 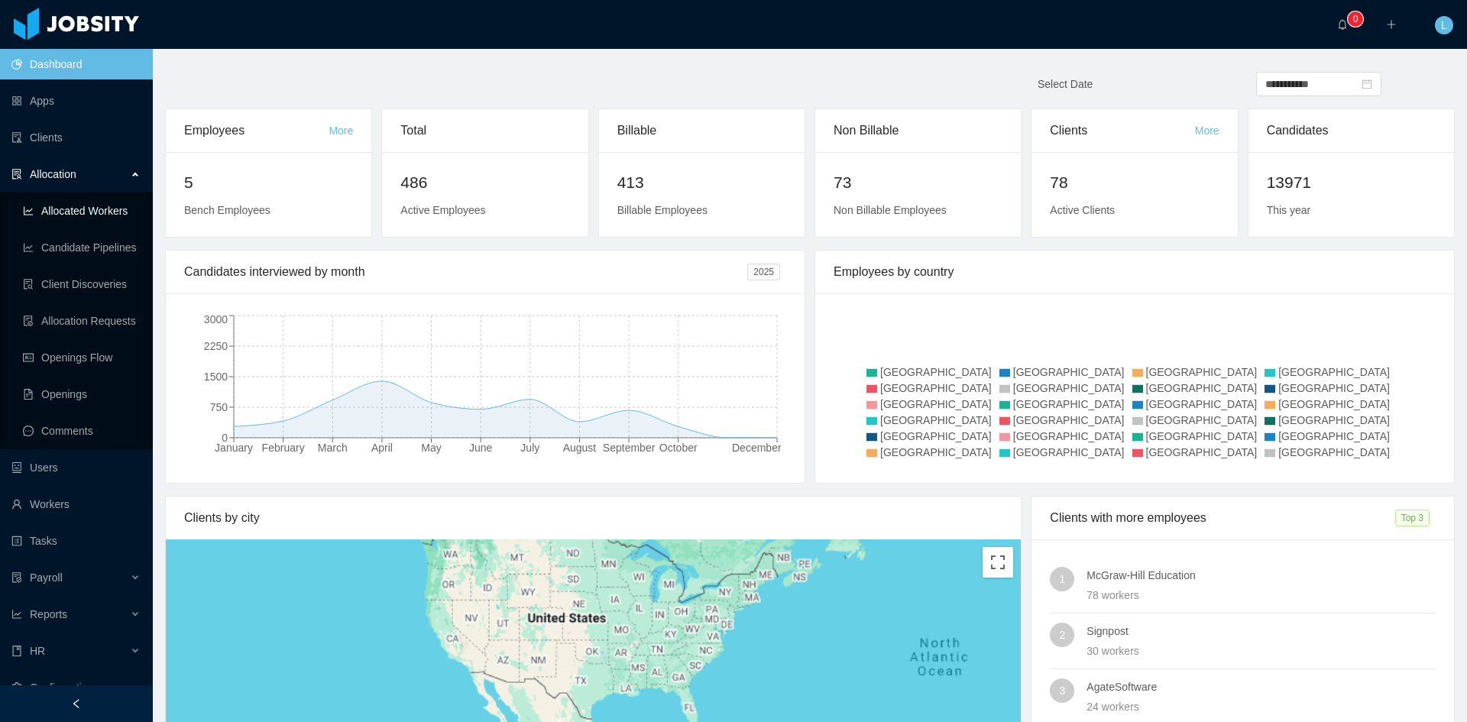 I want to click on tspan: January, so click(x=234, y=448).